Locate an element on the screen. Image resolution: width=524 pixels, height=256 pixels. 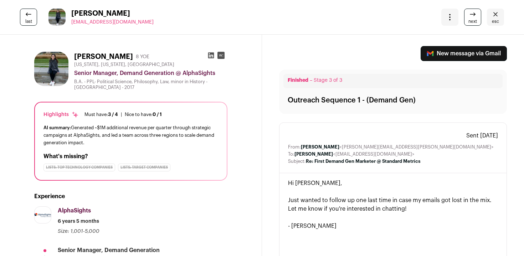
div: Highlights is located at coordinates (61, 114).